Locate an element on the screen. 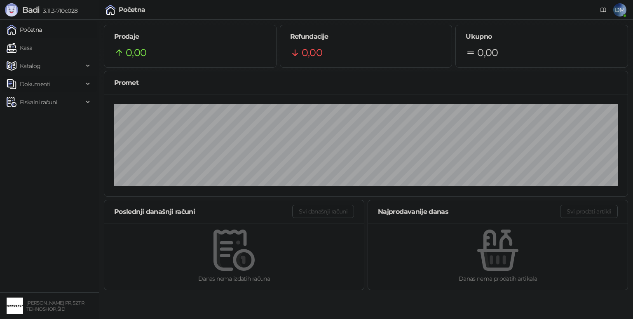  span: Dokumenti is located at coordinates (35, 84).